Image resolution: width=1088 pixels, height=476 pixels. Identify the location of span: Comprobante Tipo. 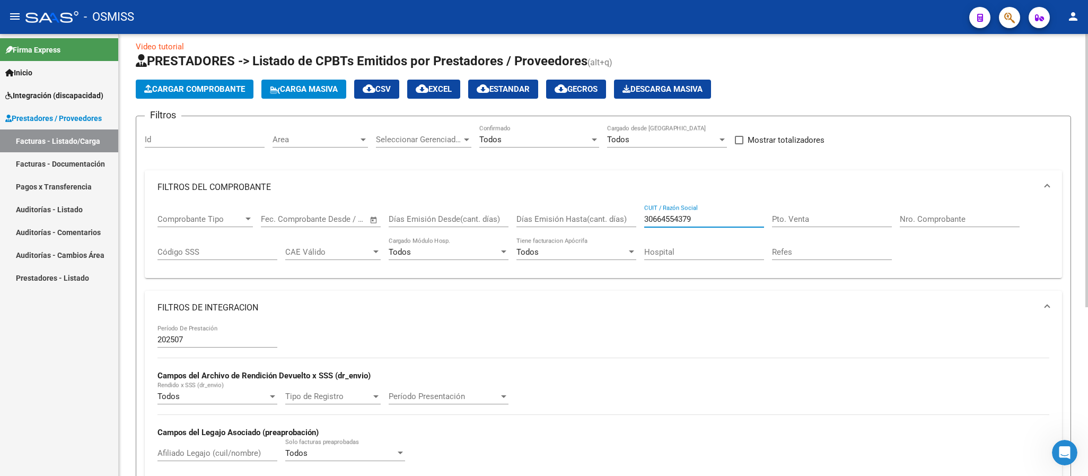
(200, 219).